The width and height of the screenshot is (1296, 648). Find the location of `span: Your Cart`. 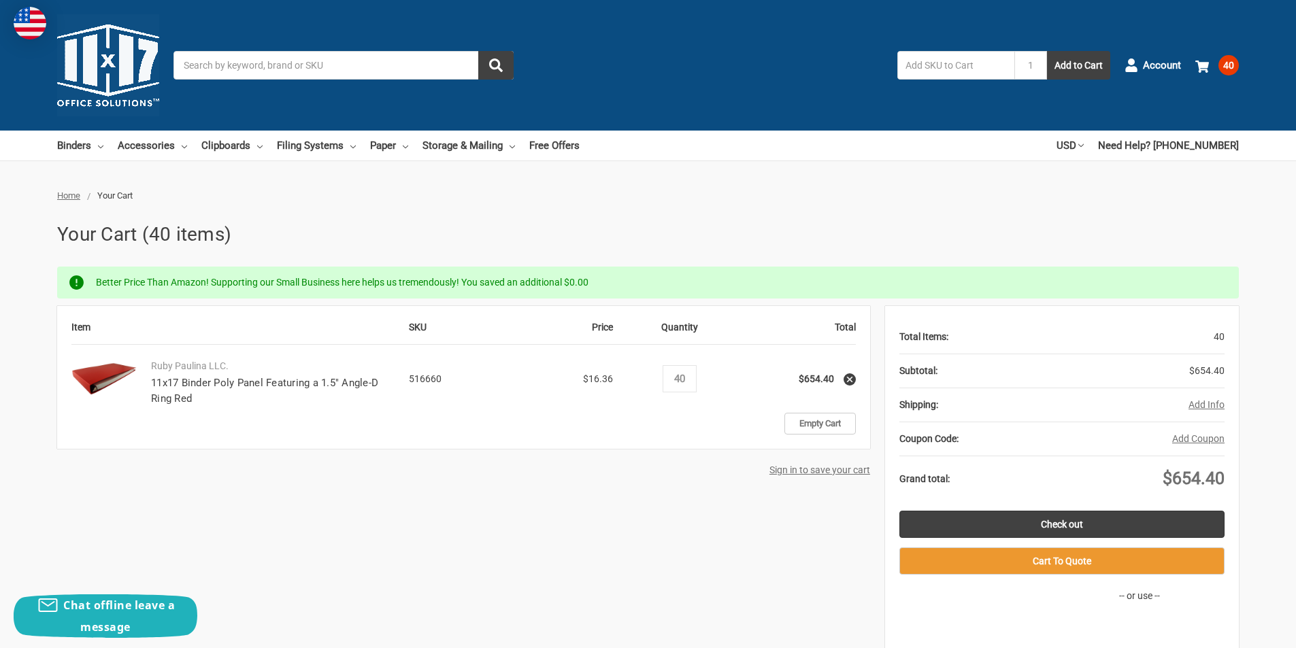

span: Your Cart is located at coordinates (115, 195).